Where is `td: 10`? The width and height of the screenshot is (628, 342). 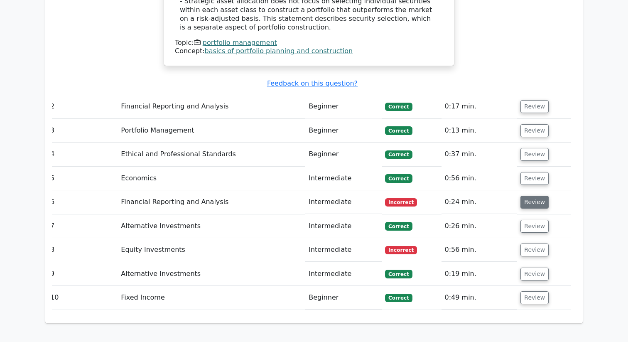
td: 10 is located at coordinates (82, 297).